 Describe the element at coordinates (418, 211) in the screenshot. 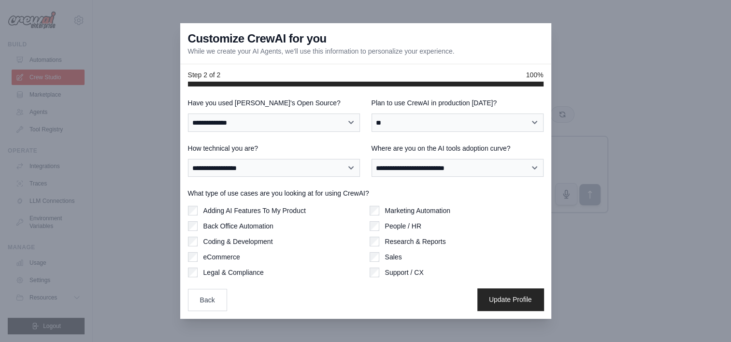

I see `label: Marketing Automation` at that location.